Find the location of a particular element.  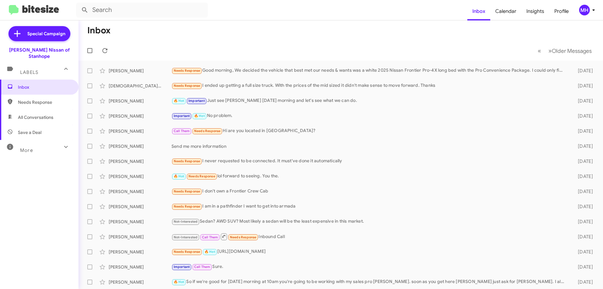

div: I don't own a Frontier Crew Cab is located at coordinates (370, 191).